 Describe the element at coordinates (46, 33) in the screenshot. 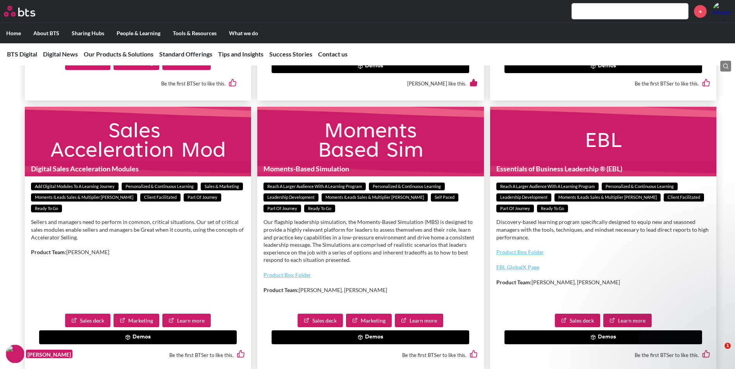

I see `label: About BTS` at that location.